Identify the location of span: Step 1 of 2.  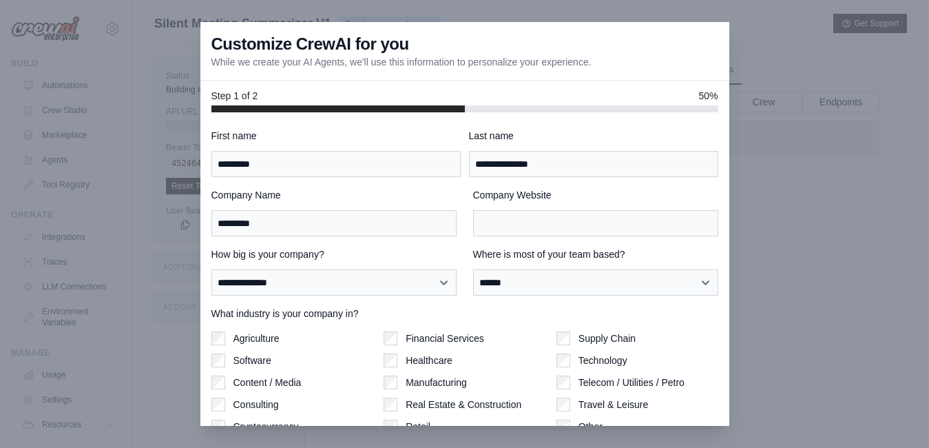
(235, 96).